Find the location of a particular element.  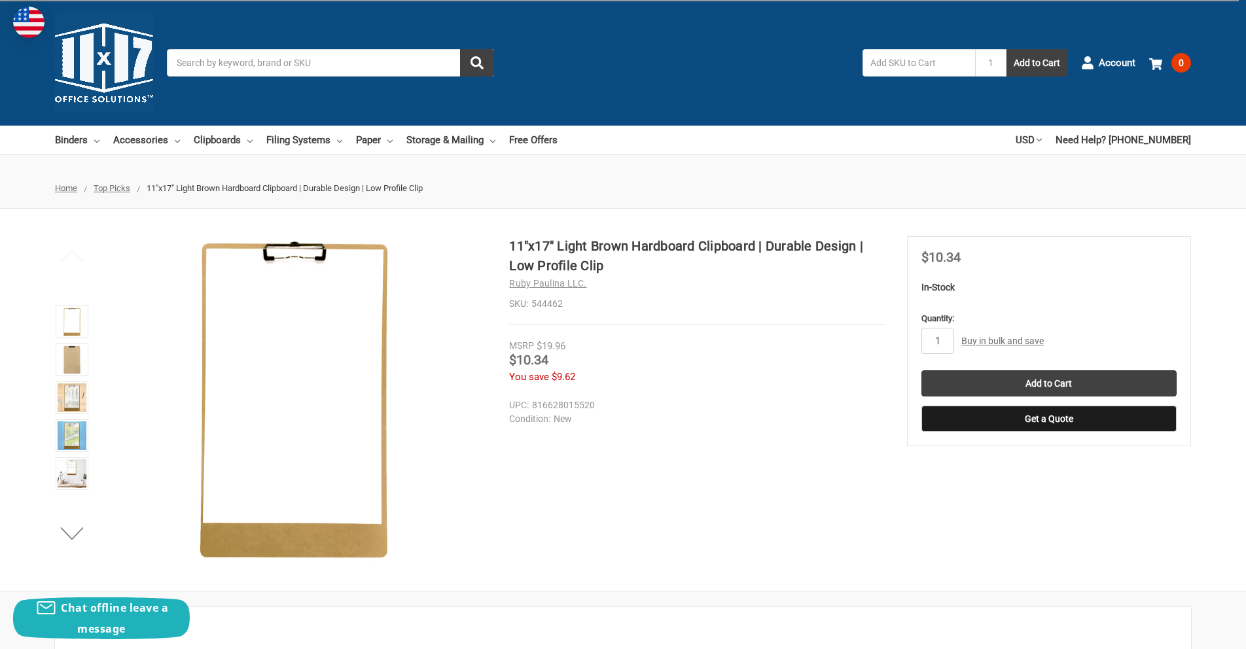

a: USD is located at coordinates (1029, 140).